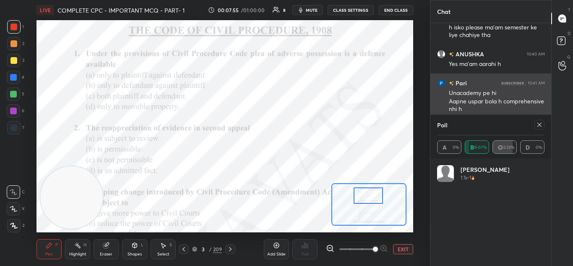  I want to click on h5: 1, so click(470, 177).